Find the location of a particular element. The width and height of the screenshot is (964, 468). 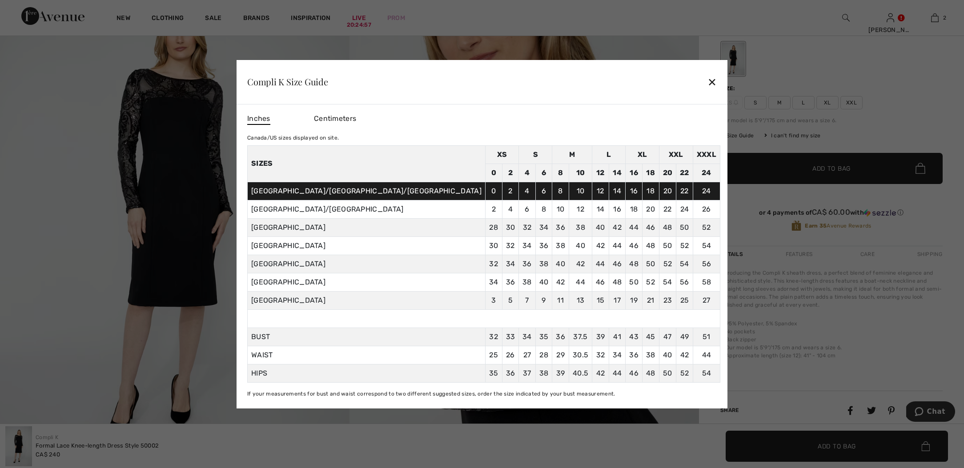

span: 36 is located at coordinates (511, 373).